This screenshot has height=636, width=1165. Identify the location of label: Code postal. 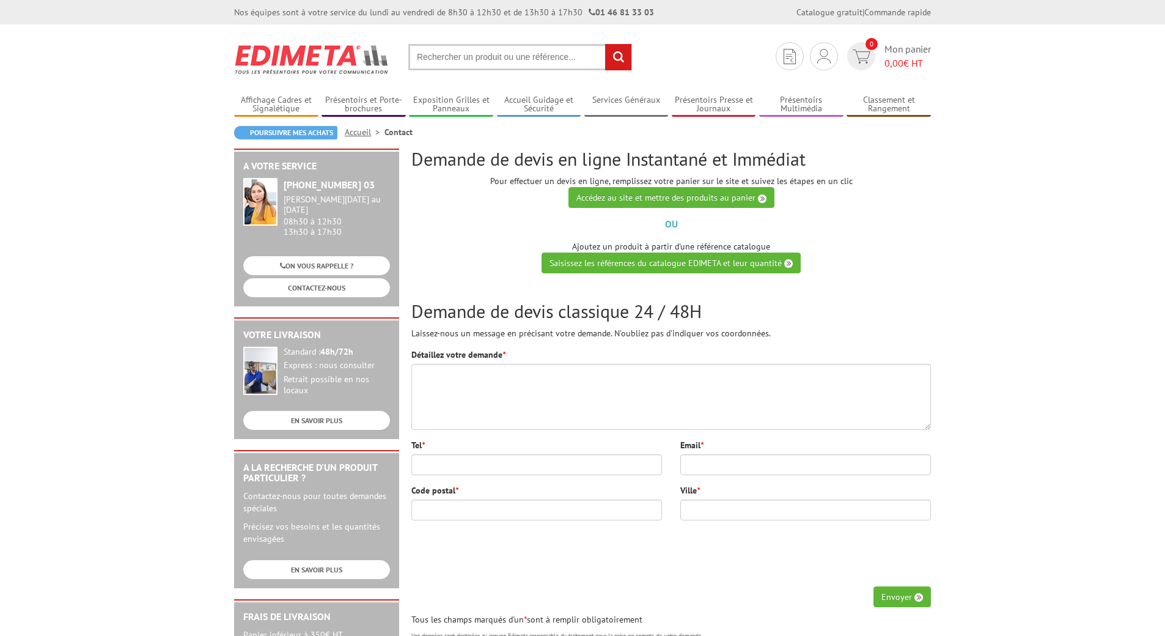
(434, 490).